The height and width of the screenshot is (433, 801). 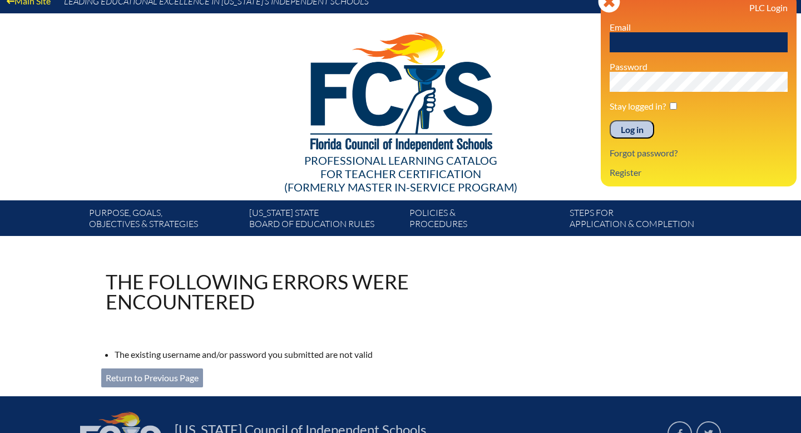 What do you see at coordinates (401, 174) in the screenshot?
I see `div: Professional Learning Catalog (formerly Master In-service Program)` at bounding box center [401, 174].